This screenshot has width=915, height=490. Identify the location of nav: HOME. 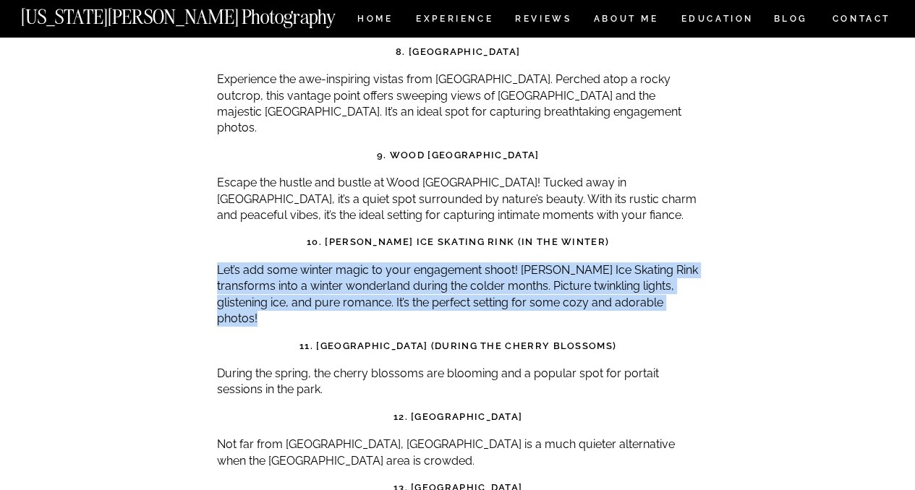
(375, 20).